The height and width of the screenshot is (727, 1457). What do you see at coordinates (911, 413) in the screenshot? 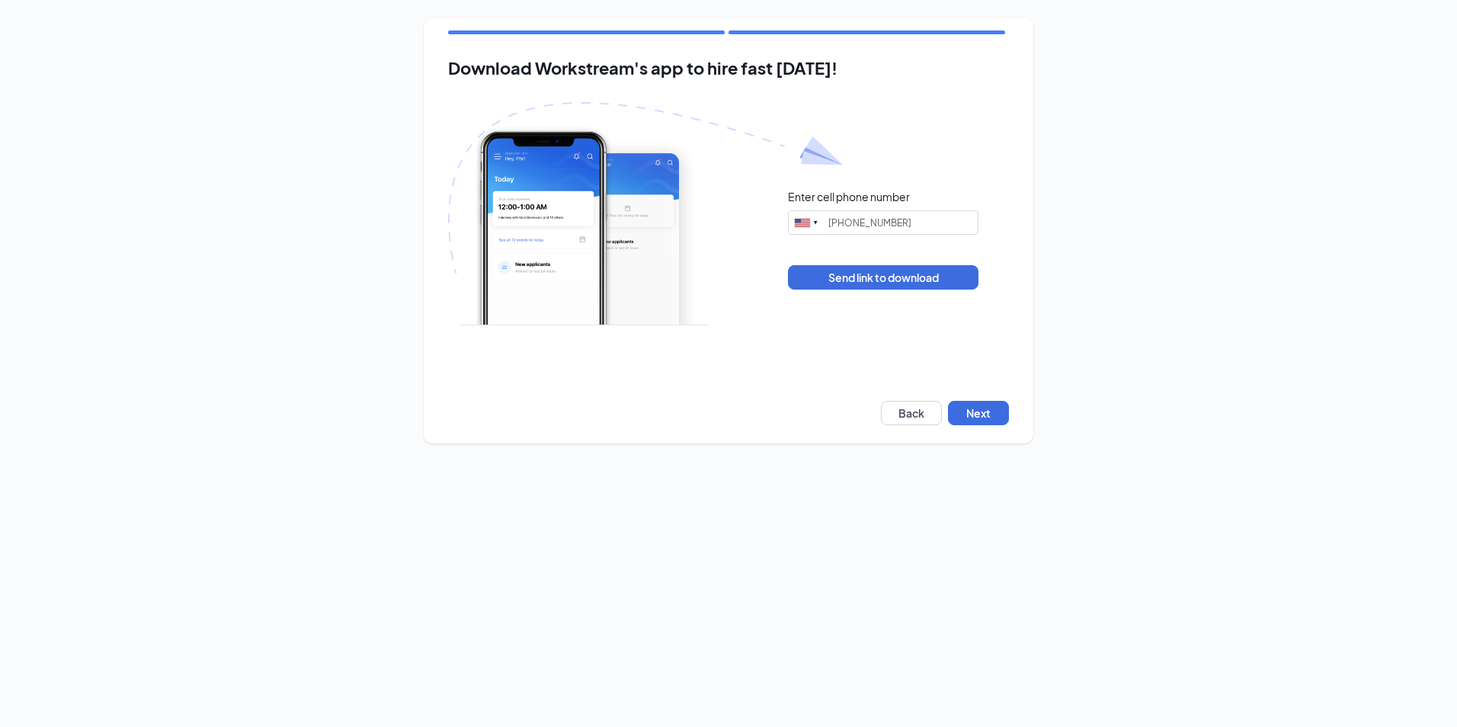
I see `button: Back` at bounding box center [911, 413].